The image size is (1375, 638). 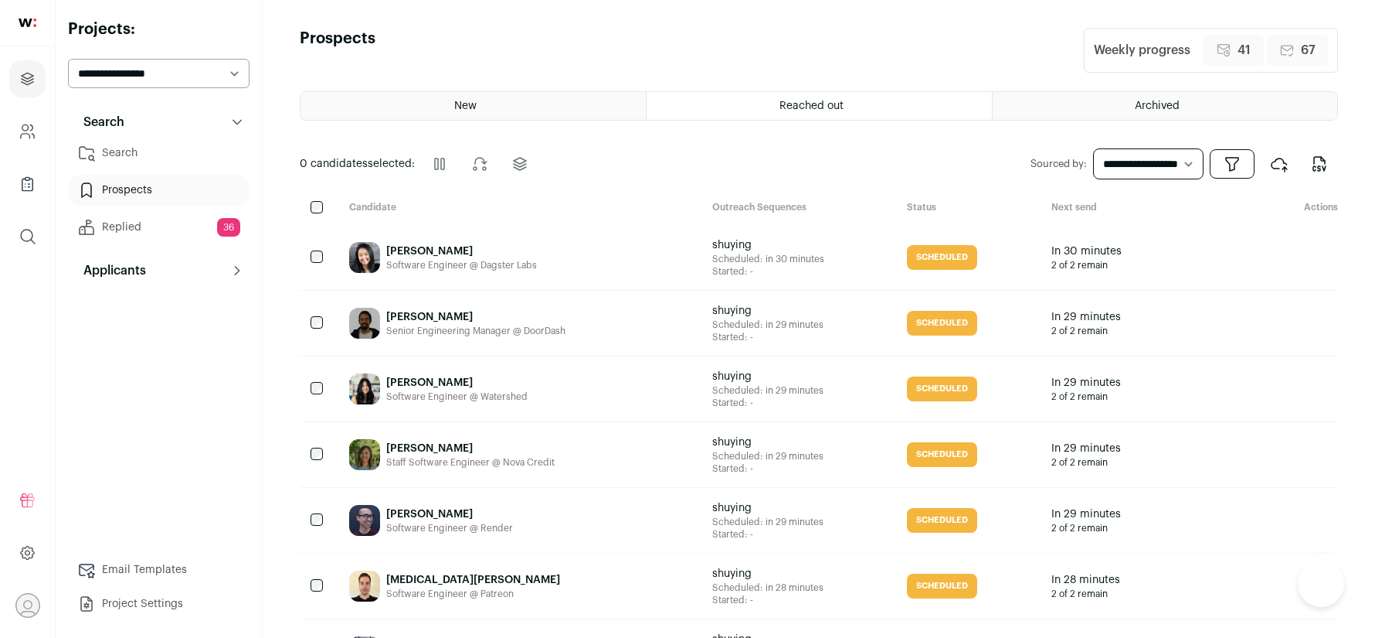 What do you see at coordinates (365, 389) in the screenshot?
I see `img: ade8c1fd0ae46ee08ebf18406d070b84a5352690486c31997690a70c3ec32f49` at bounding box center [365, 389].